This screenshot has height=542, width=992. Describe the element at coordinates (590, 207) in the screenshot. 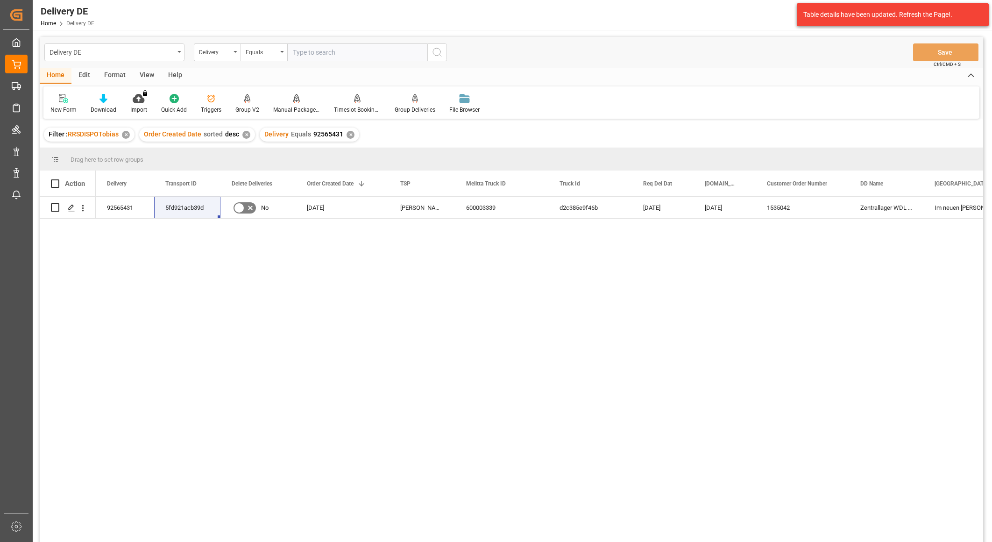

I see `div: d2c385e9f46b` at that location.